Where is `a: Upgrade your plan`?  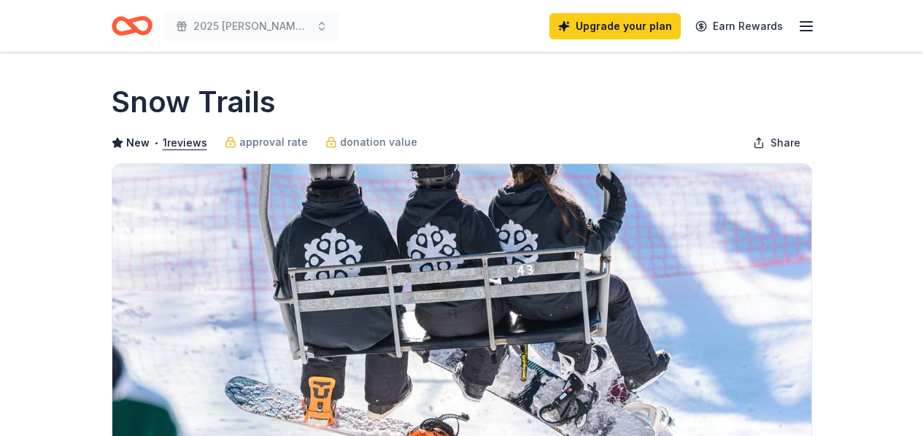
a: Upgrade your plan is located at coordinates (615, 26).